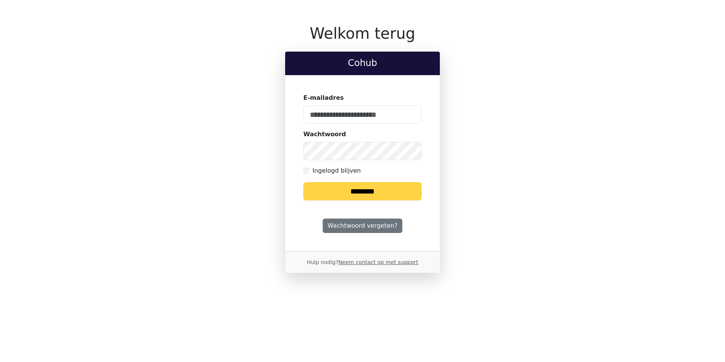 The width and height of the screenshot is (725, 362). Describe the element at coordinates (325, 134) in the screenshot. I see `label: Wachtwoord` at that location.